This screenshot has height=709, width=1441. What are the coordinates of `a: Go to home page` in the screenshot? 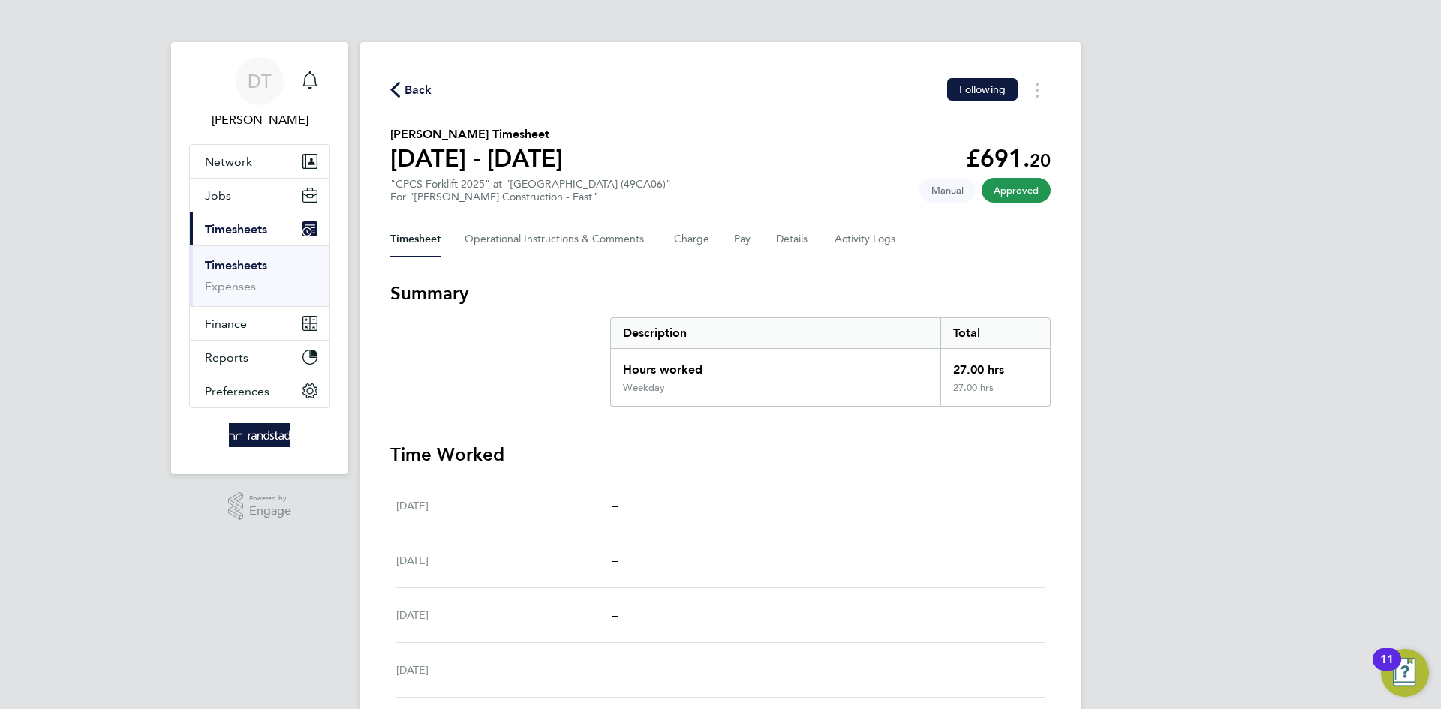 It's located at (260, 435).